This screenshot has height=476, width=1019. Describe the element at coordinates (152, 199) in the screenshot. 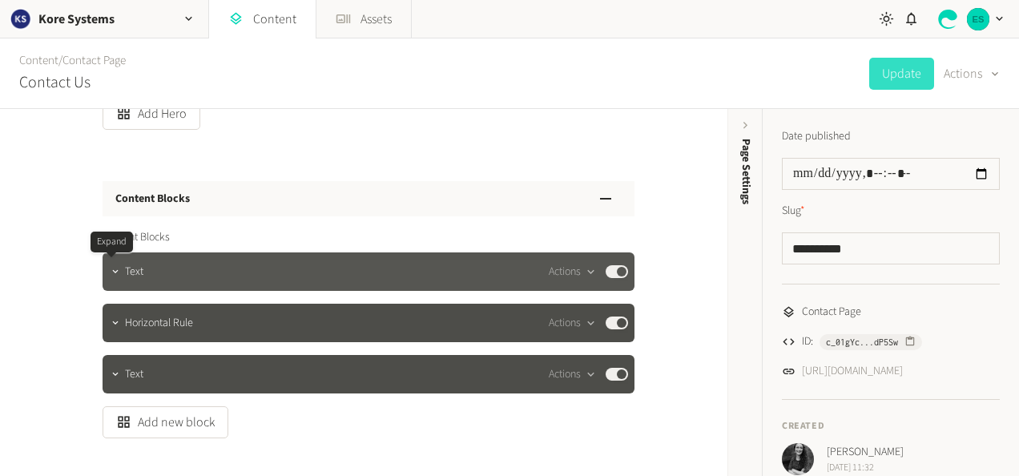

I see `h3: Content Blocks` at that location.